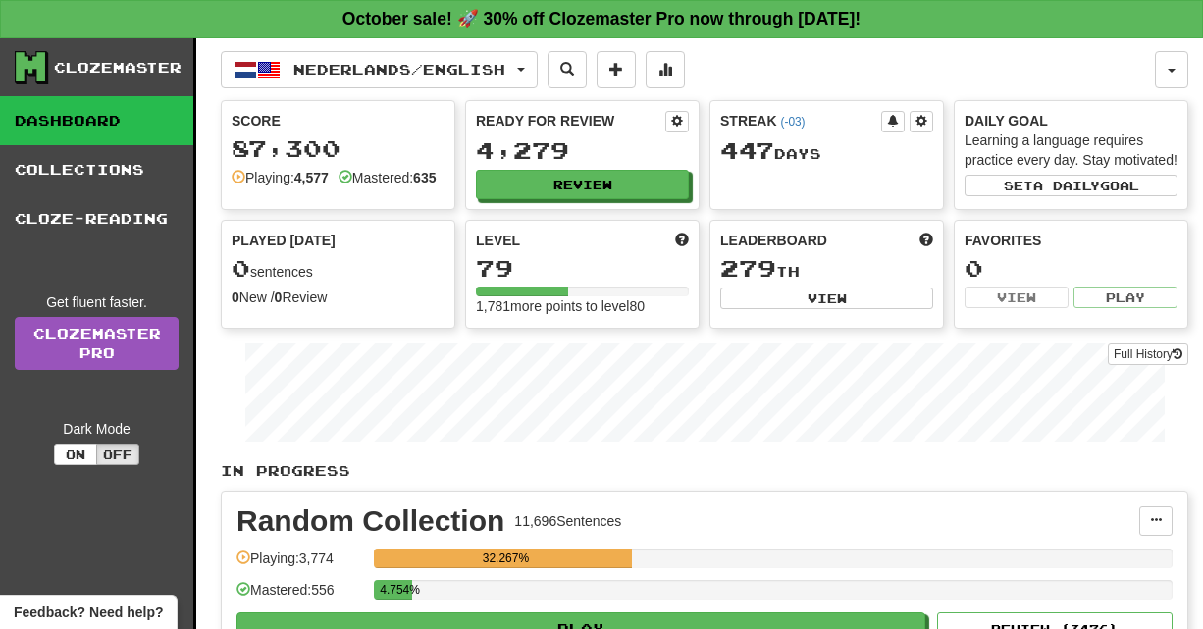 Image resolution: width=1203 pixels, height=629 pixels. Describe the element at coordinates (118, 454) in the screenshot. I see `button: Off` at that location.